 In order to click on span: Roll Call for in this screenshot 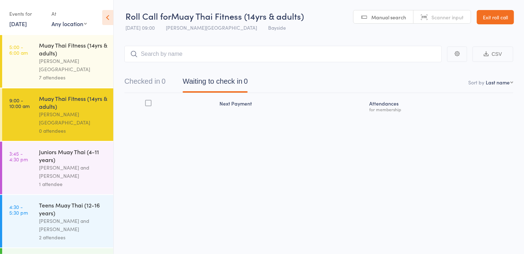, I will do `click(148, 16)`.